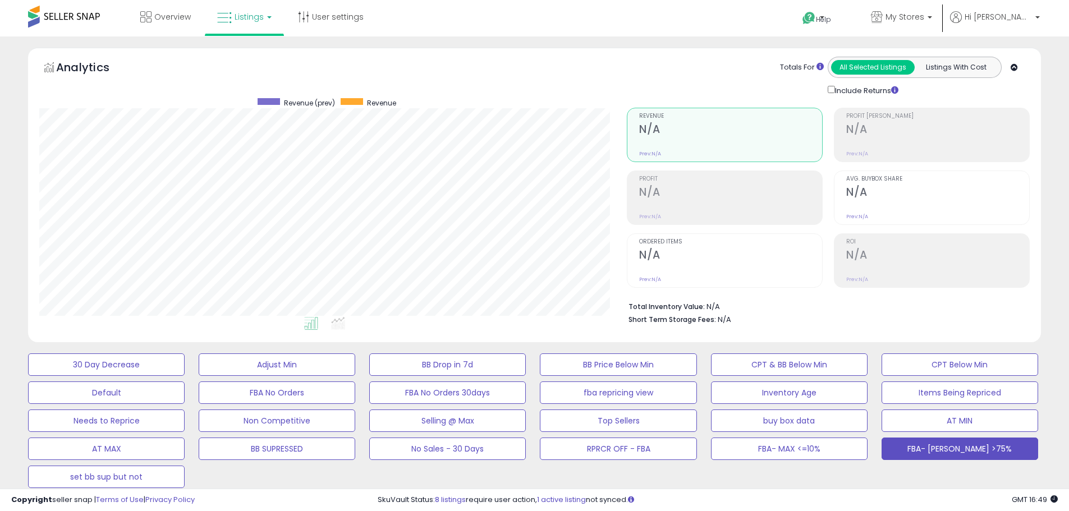  What do you see at coordinates (667, 306) in the screenshot?
I see `b: Total Inventory Value:` at bounding box center [667, 306].